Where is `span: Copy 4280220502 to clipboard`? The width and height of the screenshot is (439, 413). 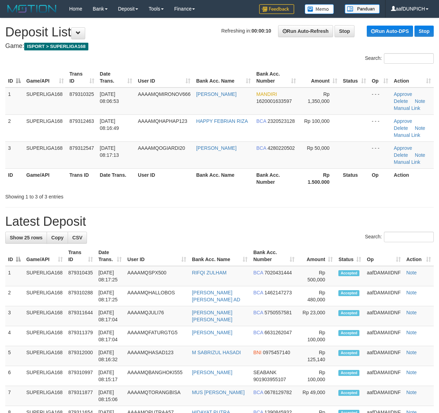 span: Copy 4280220502 to clipboard is located at coordinates (281, 148).